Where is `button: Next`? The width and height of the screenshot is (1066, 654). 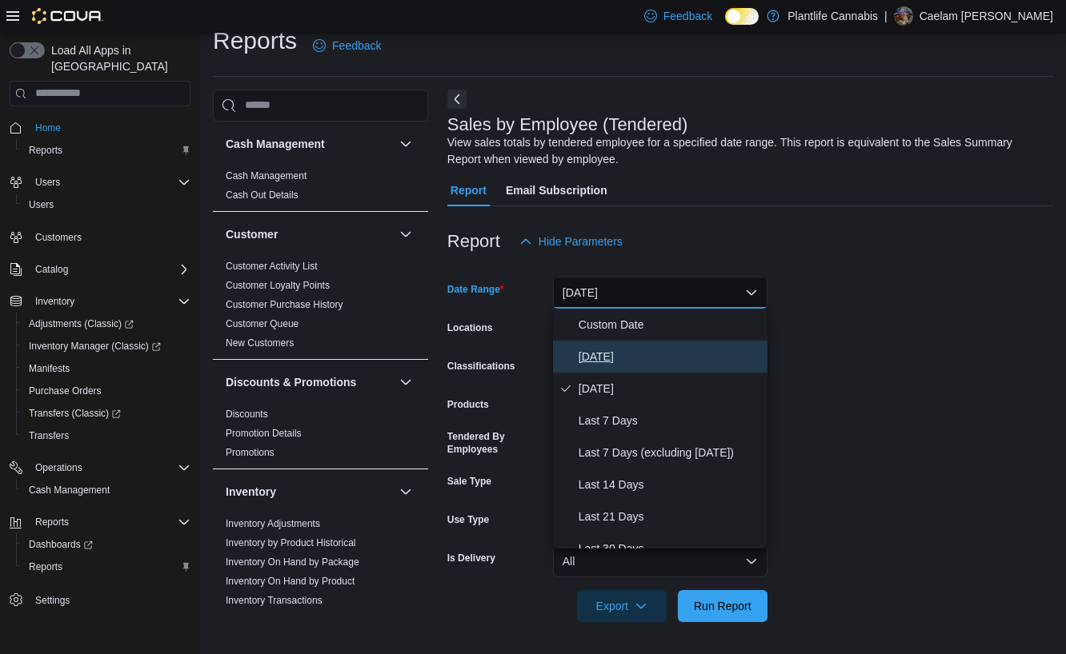
button: Next is located at coordinates (457, 99).